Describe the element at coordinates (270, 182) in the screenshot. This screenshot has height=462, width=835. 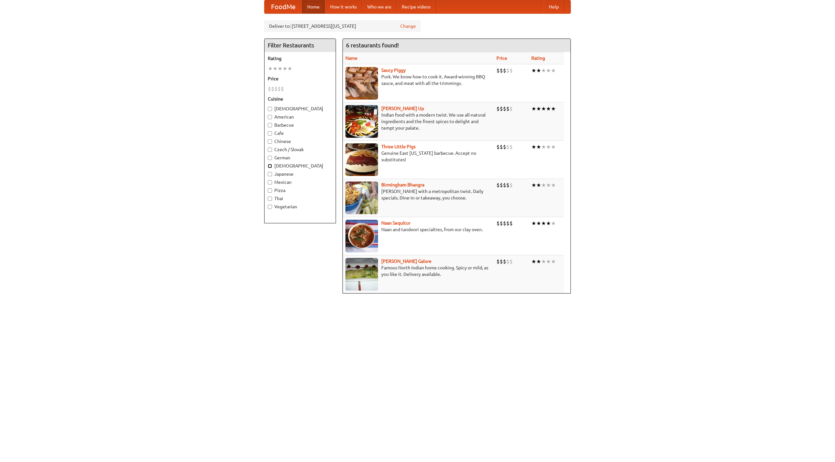
I see `input: Mexican` at that location.